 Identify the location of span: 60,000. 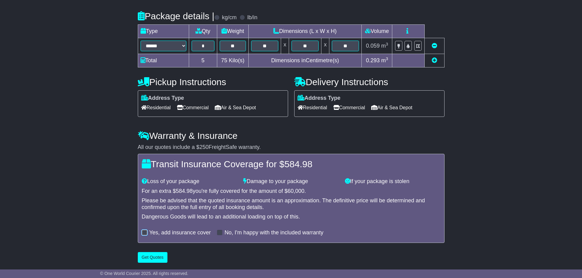
(296, 191).